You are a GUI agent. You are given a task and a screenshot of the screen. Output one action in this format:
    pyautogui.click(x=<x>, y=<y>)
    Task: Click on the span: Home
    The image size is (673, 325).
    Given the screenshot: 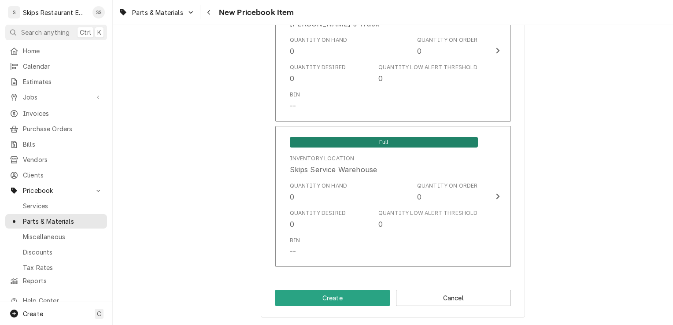 What is the action you would take?
    pyautogui.click(x=63, y=51)
    